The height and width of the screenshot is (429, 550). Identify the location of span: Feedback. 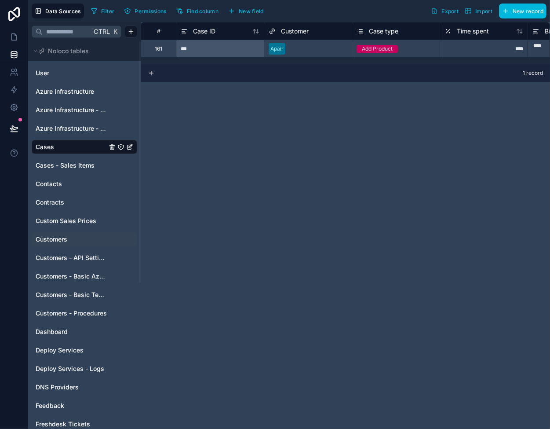
(50, 405).